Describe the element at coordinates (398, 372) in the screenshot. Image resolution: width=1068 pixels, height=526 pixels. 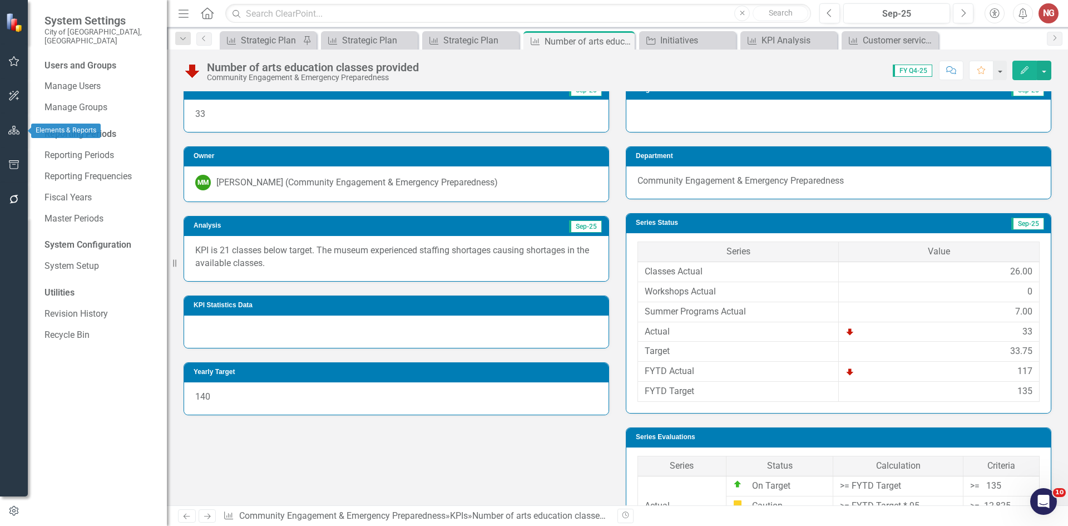
I see `h3: Yearly Target` at that location.